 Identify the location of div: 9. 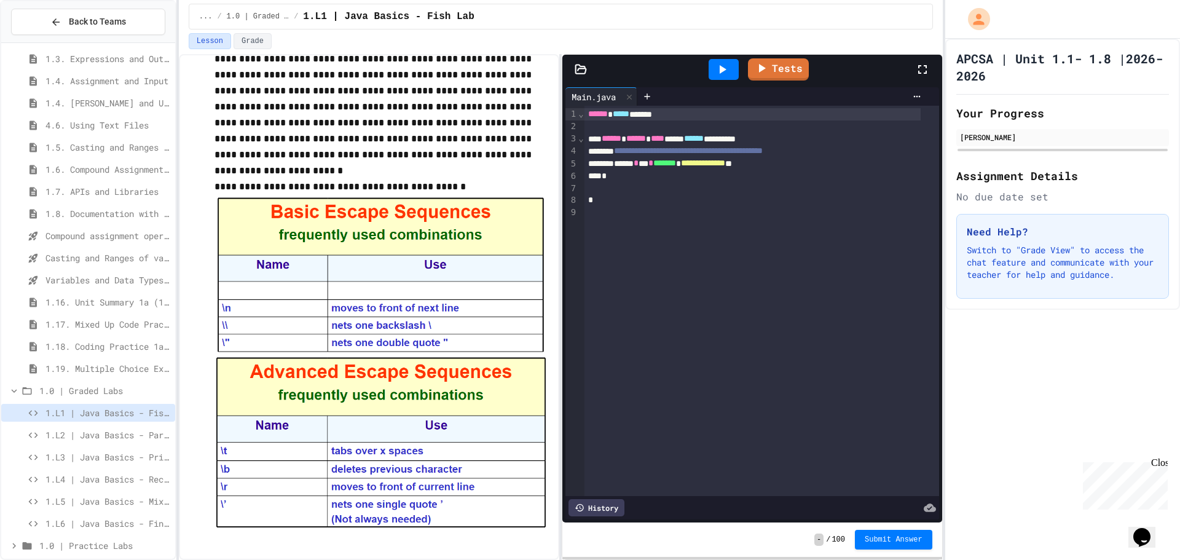
(572, 213).